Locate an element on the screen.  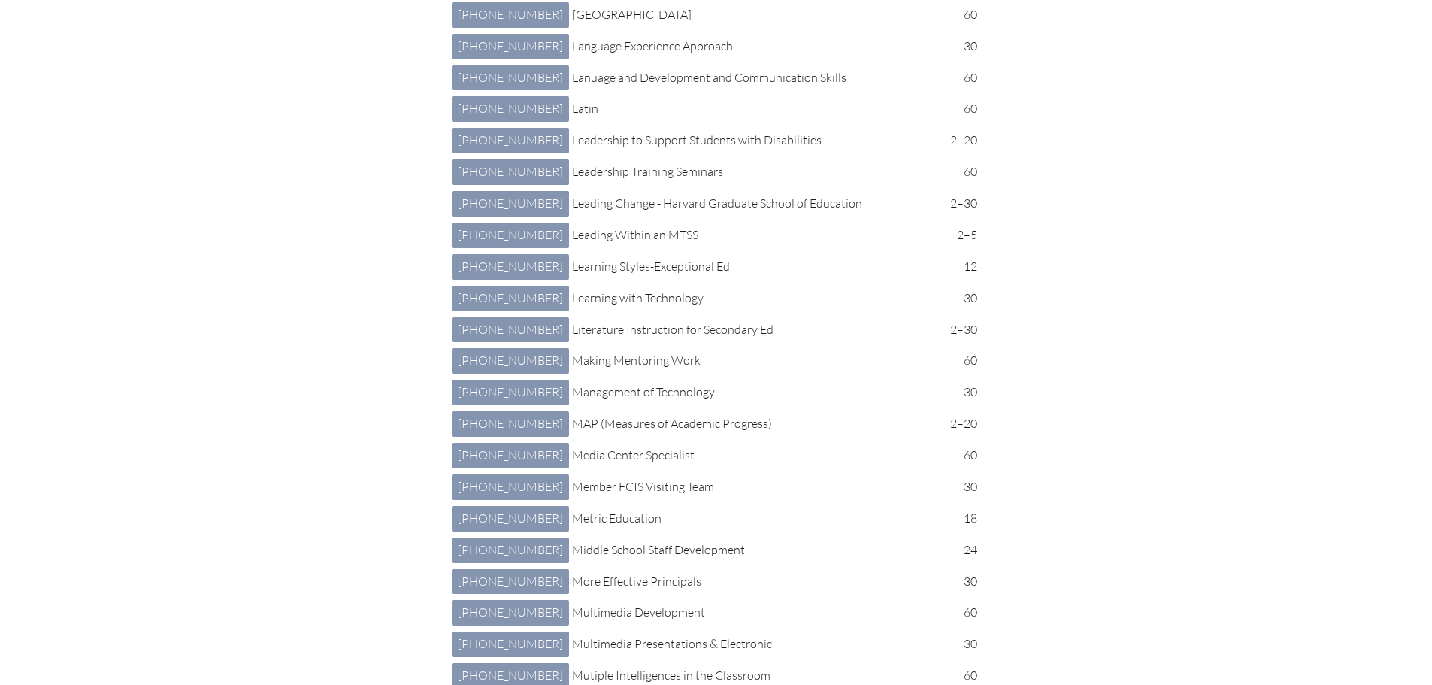
p: Leading Change - Harvard Graduate School of Education is located at coordinates (752, 204).